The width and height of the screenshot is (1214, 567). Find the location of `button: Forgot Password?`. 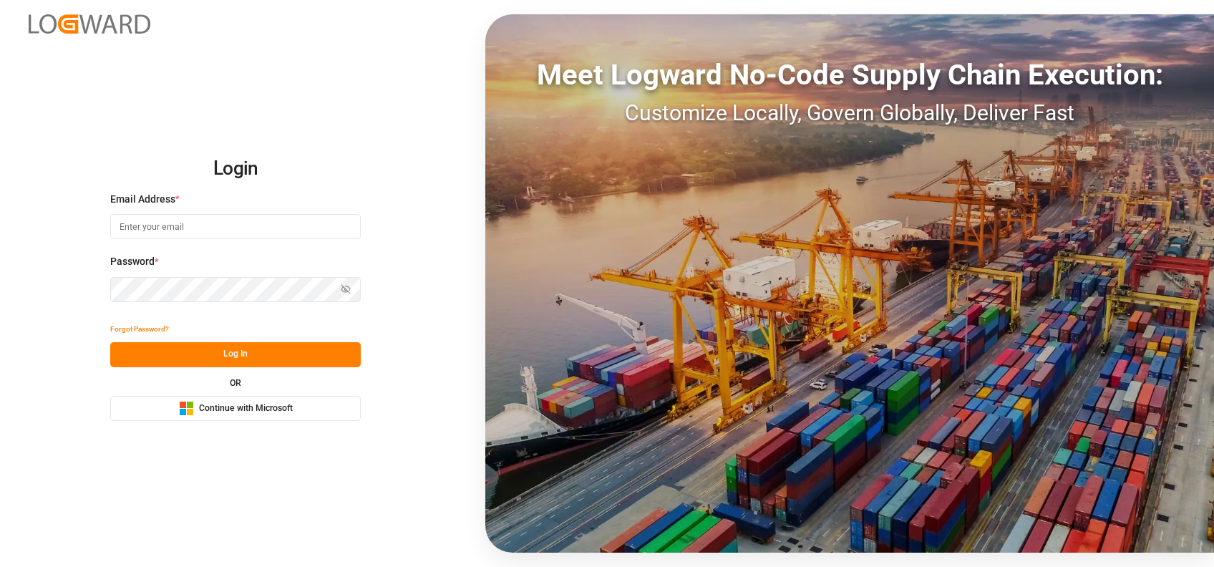

button: Forgot Password? is located at coordinates (140, 329).